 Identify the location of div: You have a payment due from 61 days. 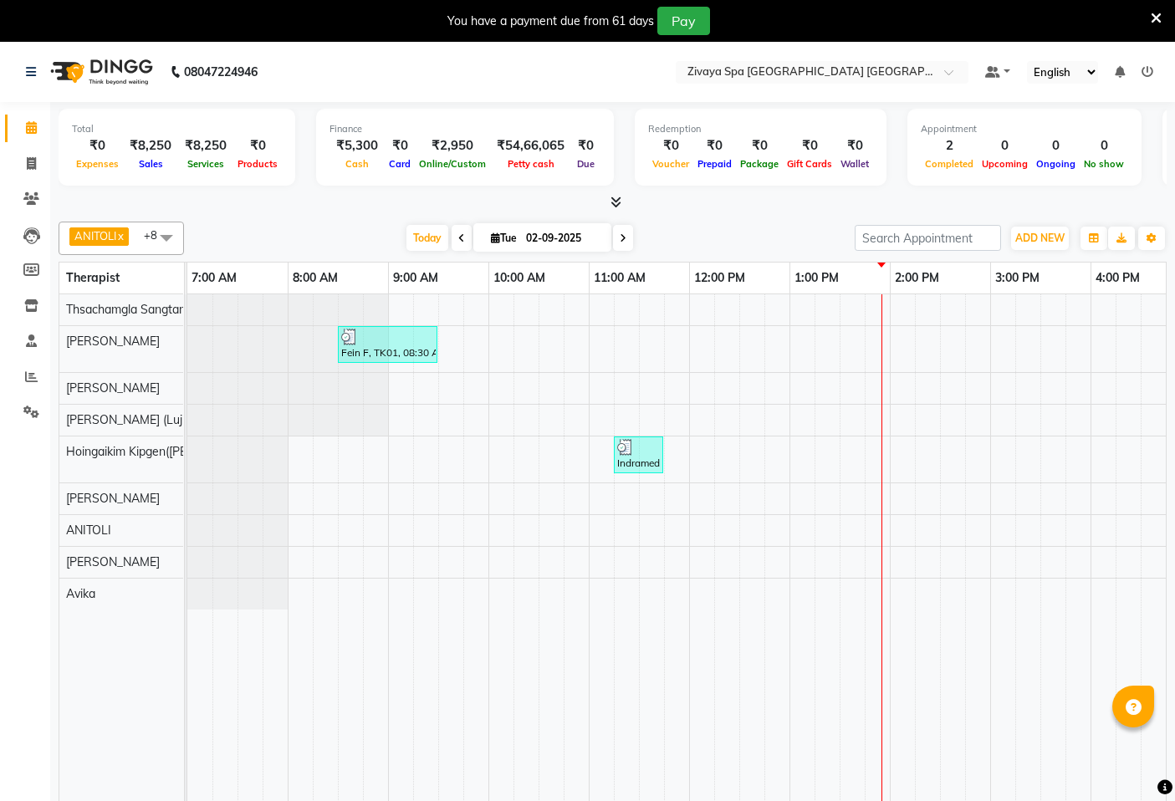
(550, 21).